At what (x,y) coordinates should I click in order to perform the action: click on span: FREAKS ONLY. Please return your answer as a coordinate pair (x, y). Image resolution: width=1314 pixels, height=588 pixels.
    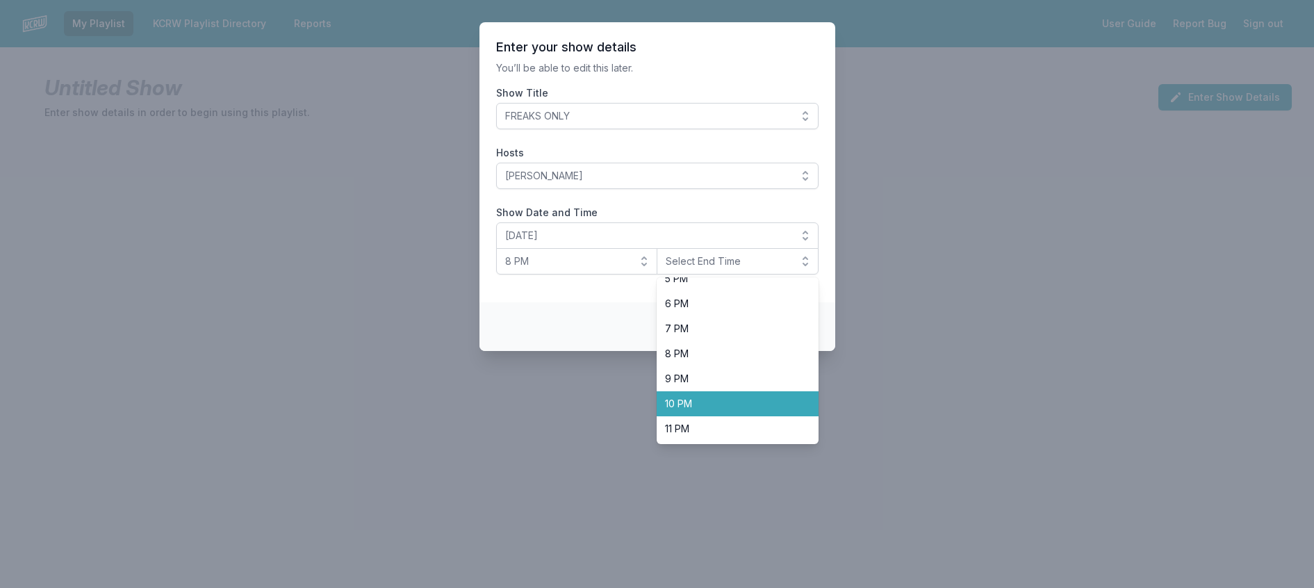
    Looking at the image, I should click on (648, 116).